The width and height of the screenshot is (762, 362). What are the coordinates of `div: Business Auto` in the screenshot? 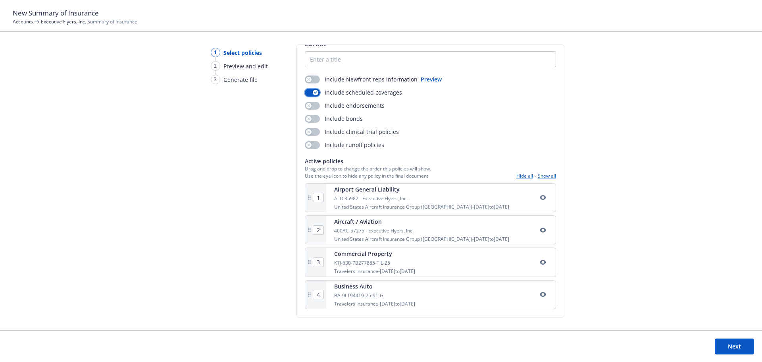 It's located at (375, 286).